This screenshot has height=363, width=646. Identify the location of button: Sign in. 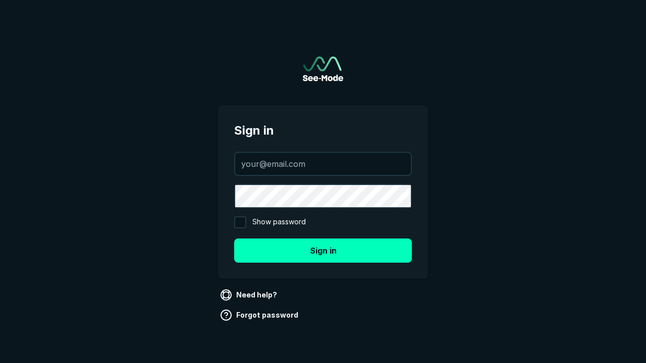
(323, 251).